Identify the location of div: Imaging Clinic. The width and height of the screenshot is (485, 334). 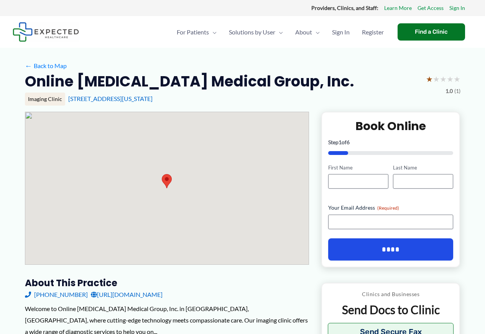
(45, 99).